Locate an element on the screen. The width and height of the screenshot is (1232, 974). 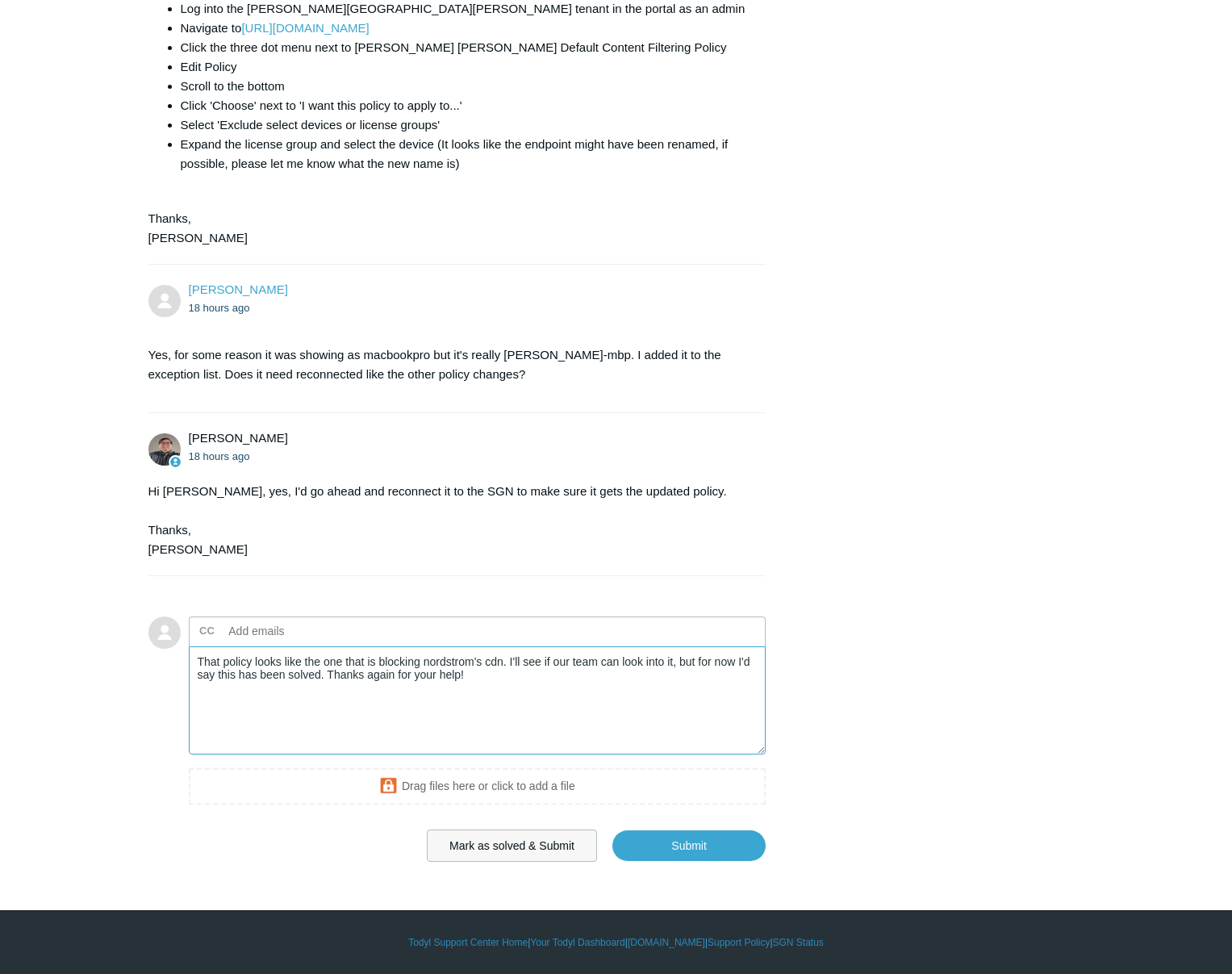
li: Edit Policy is located at coordinates (466, 67).